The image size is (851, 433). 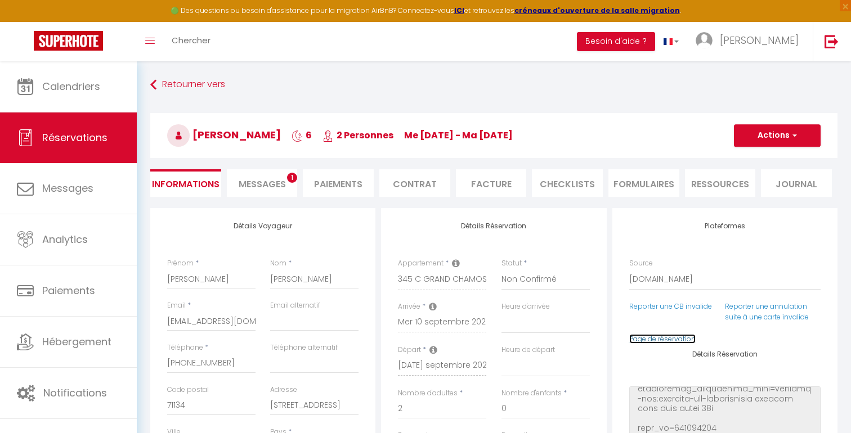 What do you see at coordinates (191, 42) in the screenshot?
I see `a: Chercher` at bounding box center [191, 42].